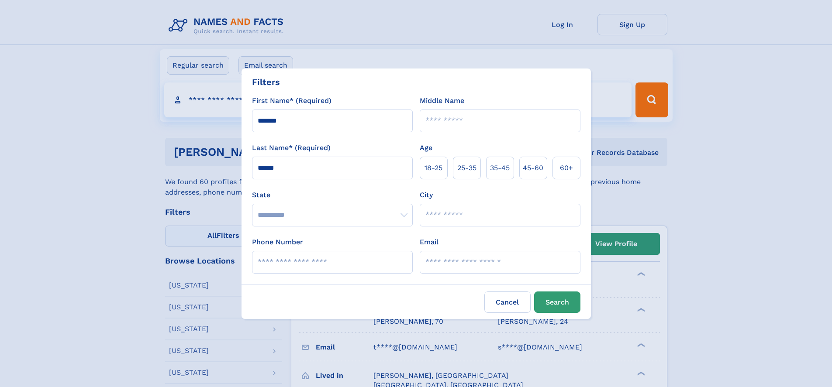 The image size is (832, 387). I want to click on label: Phone Number, so click(277, 242).